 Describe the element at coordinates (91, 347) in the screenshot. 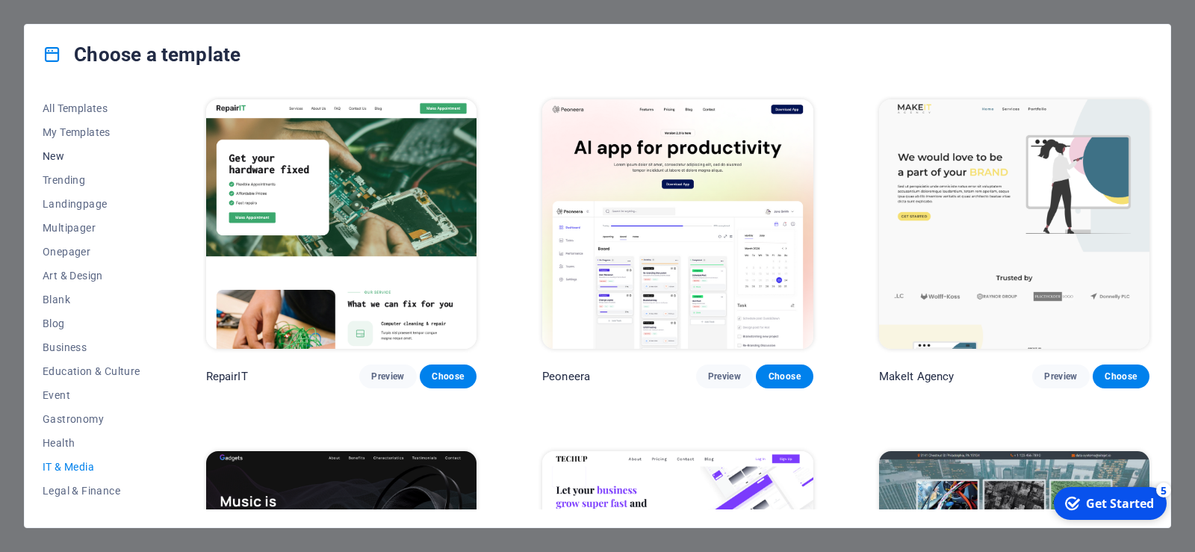

I see `button: Business` at that location.